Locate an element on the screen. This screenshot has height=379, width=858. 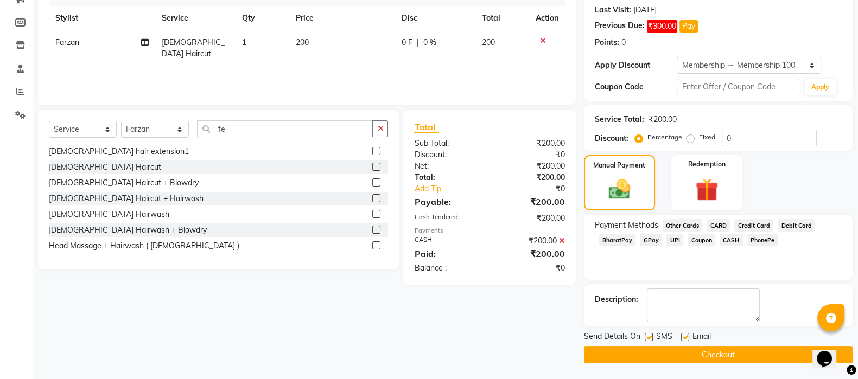
label: Redemption is located at coordinates (707, 164).